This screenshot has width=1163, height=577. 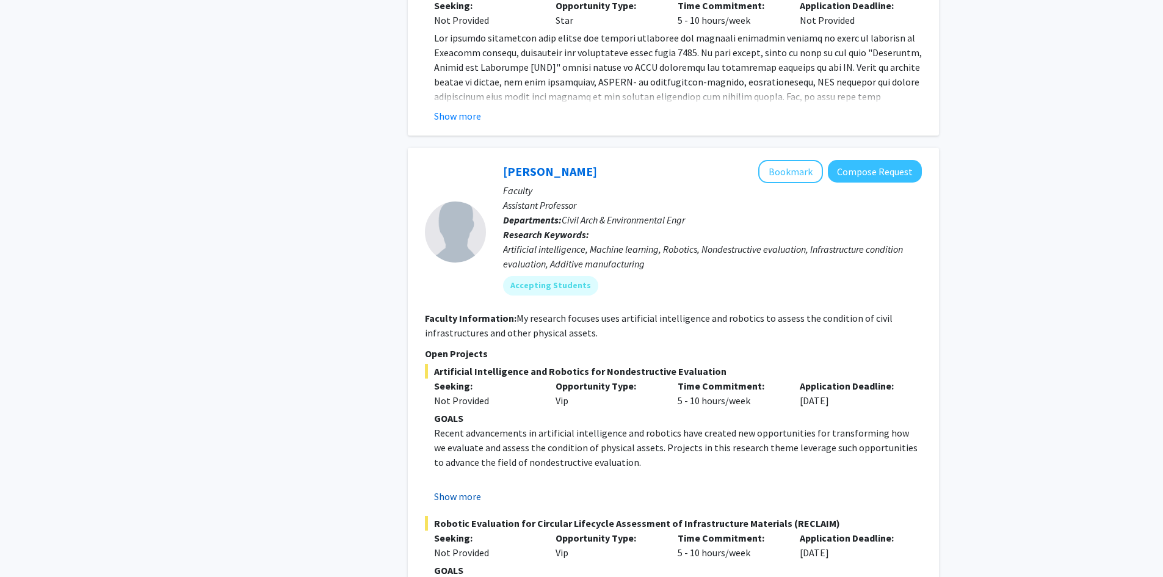 What do you see at coordinates (713, 205) in the screenshot?
I see `p: Assistant Professor` at bounding box center [713, 205].